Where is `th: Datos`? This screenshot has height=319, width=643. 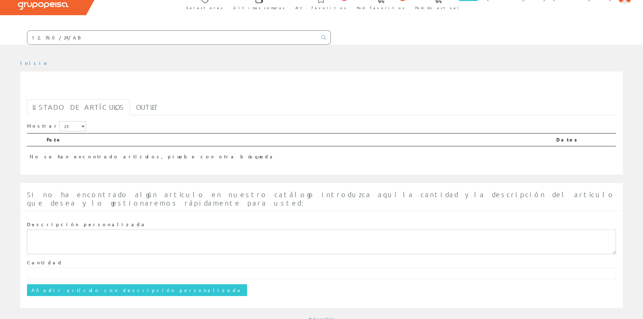 th: Datos is located at coordinates (584, 140).